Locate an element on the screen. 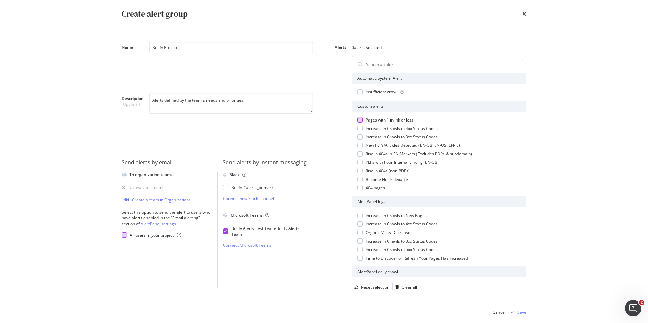  div: Create a team in Organizations is located at coordinates (161, 200).